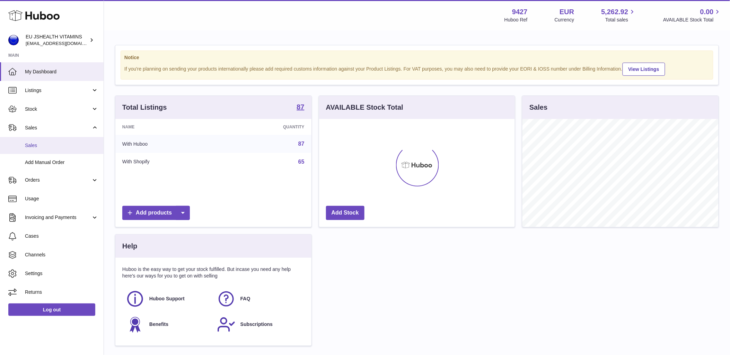 This screenshot has height=355, width=730. I want to click on span: Huboo Support, so click(167, 299).